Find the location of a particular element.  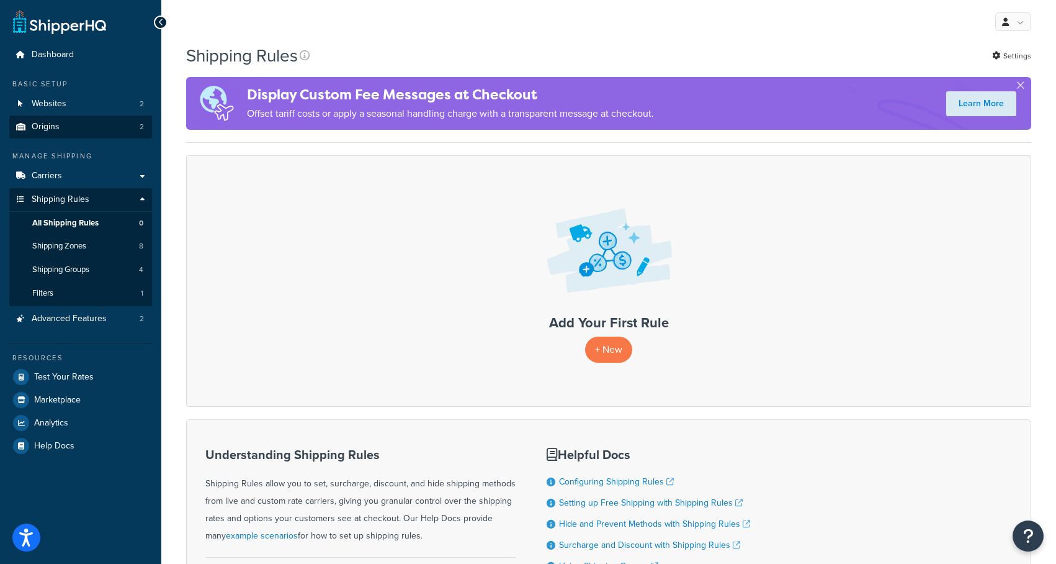

a: Help Docs is located at coordinates (81, 446).